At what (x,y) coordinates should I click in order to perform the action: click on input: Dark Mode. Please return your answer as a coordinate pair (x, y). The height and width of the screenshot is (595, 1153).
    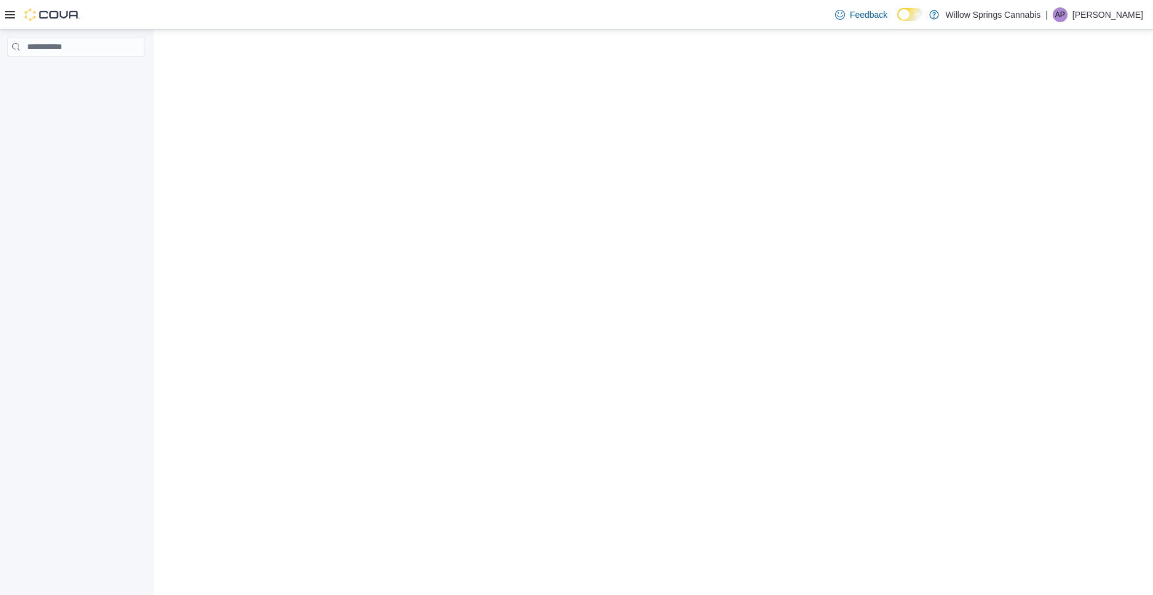
    Looking at the image, I should click on (910, 14).